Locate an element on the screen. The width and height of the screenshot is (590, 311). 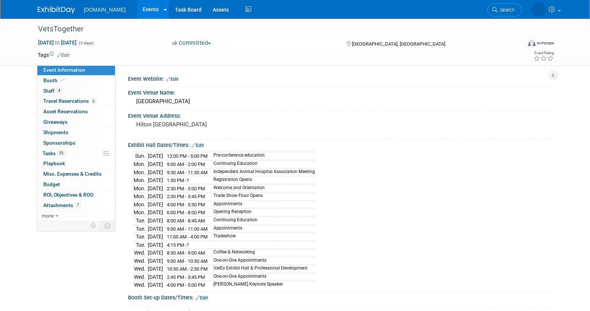
span: 4:00 PM - 5:30 PM is located at coordinates (186, 204).